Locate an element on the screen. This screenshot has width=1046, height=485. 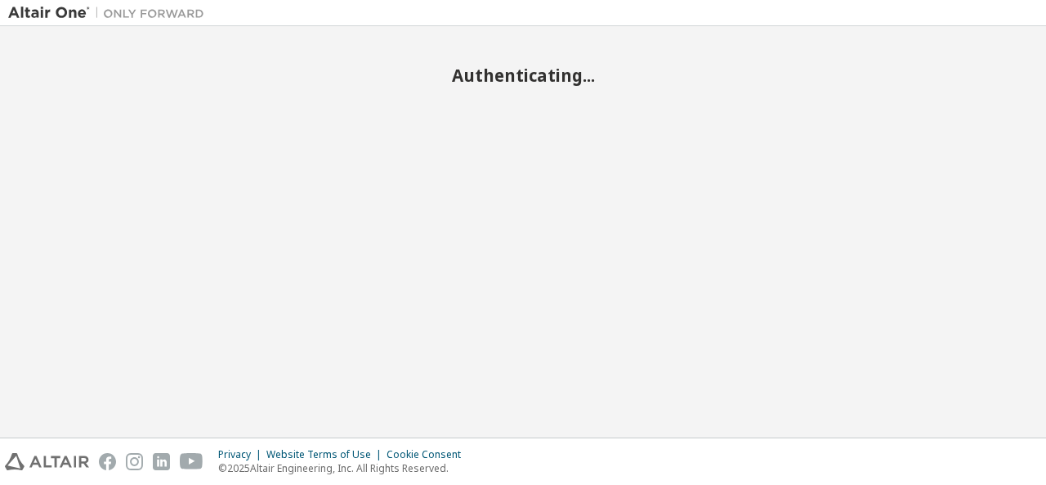
p: © 2025 Altair Engineering, Inc. All Rights Reserved. is located at coordinates (344, 467).